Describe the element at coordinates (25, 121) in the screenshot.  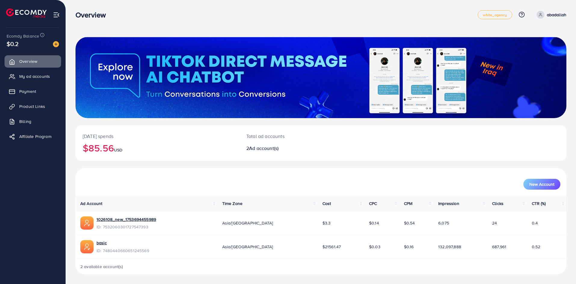
I see `span: Billing` at that location.